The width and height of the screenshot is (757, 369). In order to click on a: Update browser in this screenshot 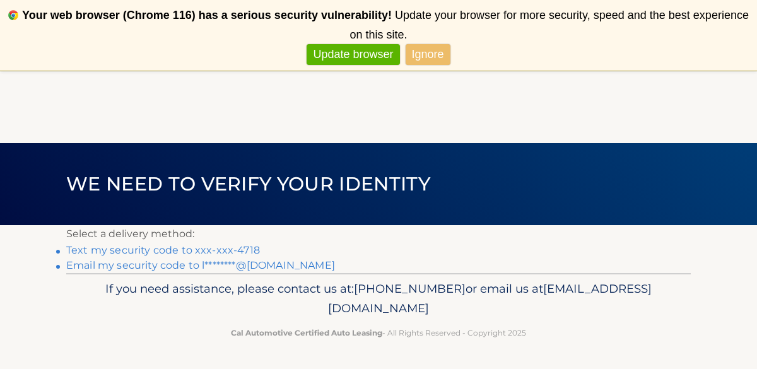, I will do `click(352, 54)`.